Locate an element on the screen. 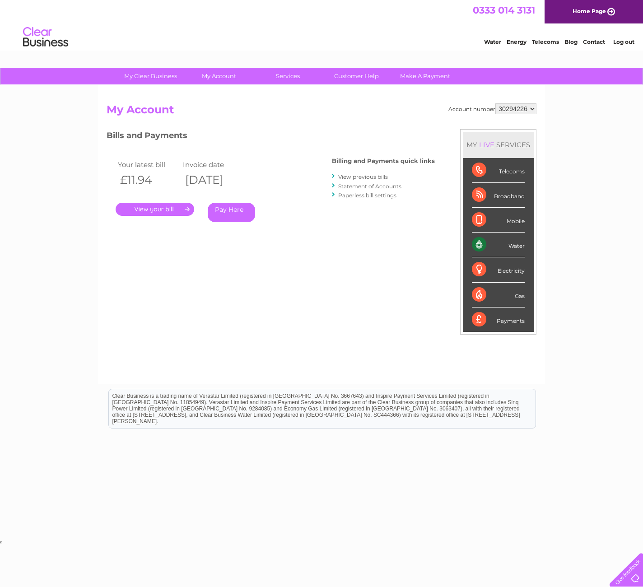  a: Energy is located at coordinates (516, 42).